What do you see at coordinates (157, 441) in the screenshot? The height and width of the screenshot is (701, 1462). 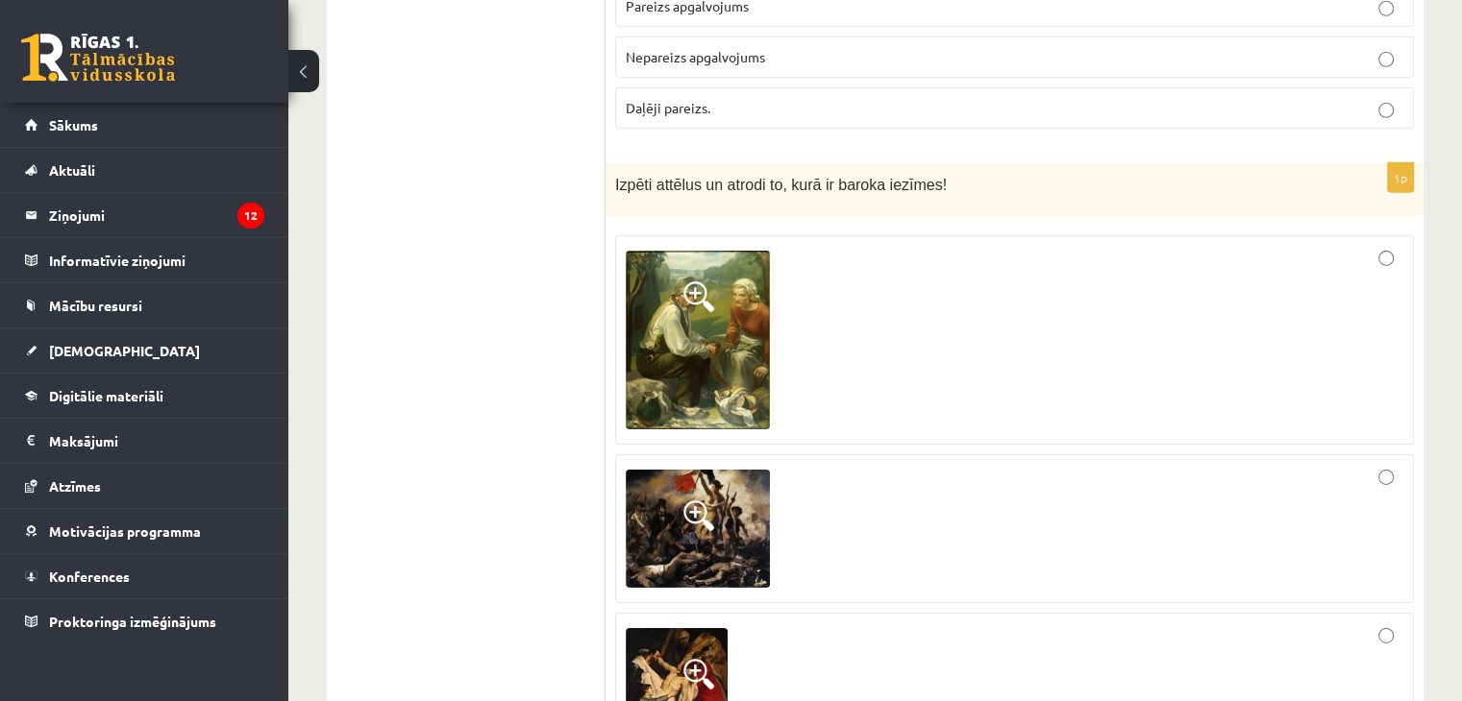 I see `legend: Maksājumi` at bounding box center [157, 441].